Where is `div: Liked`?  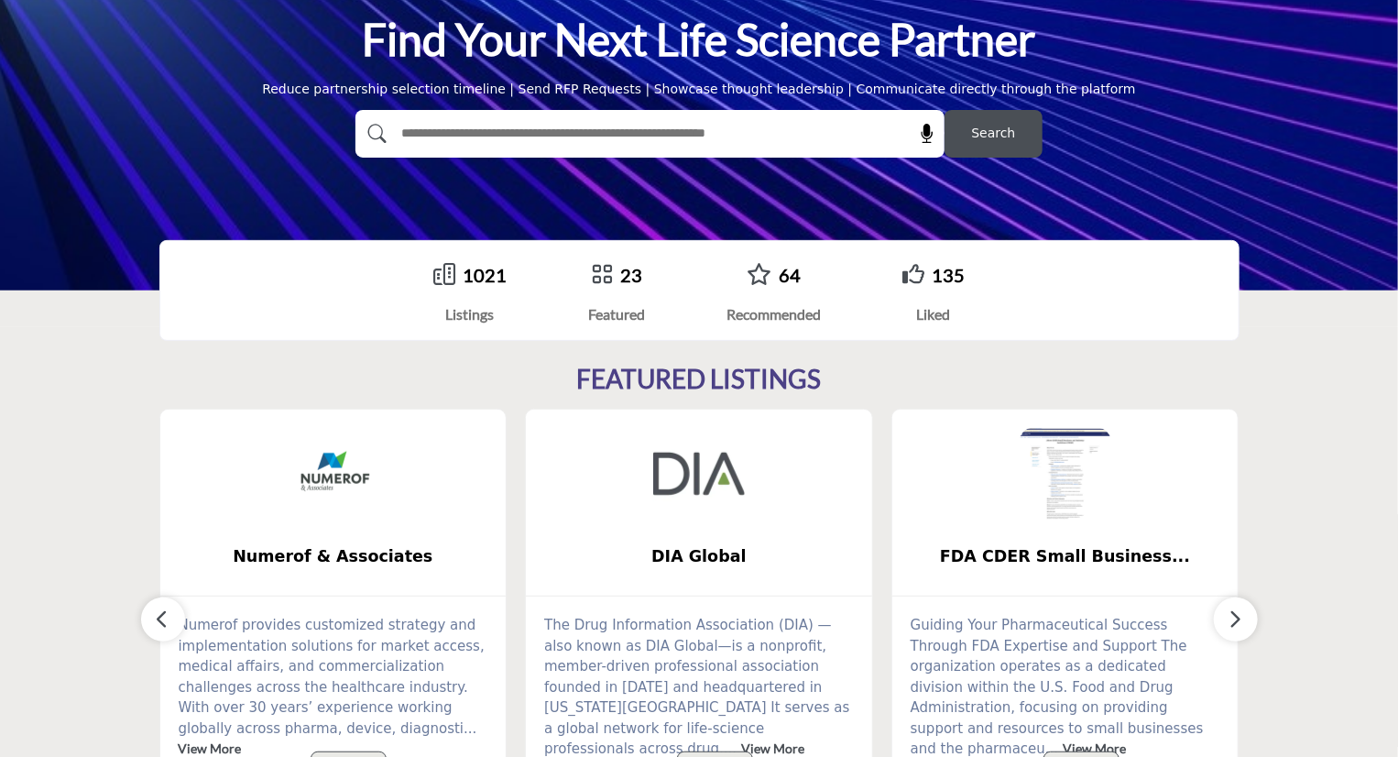 div: Liked is located at coordinates (934, 314).